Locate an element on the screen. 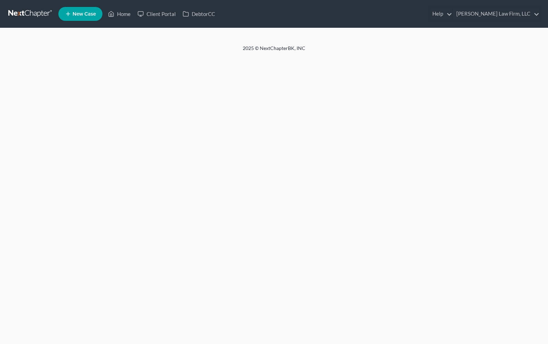 The image size is (548, 344). a: Help is located at coordinates (440, 14).